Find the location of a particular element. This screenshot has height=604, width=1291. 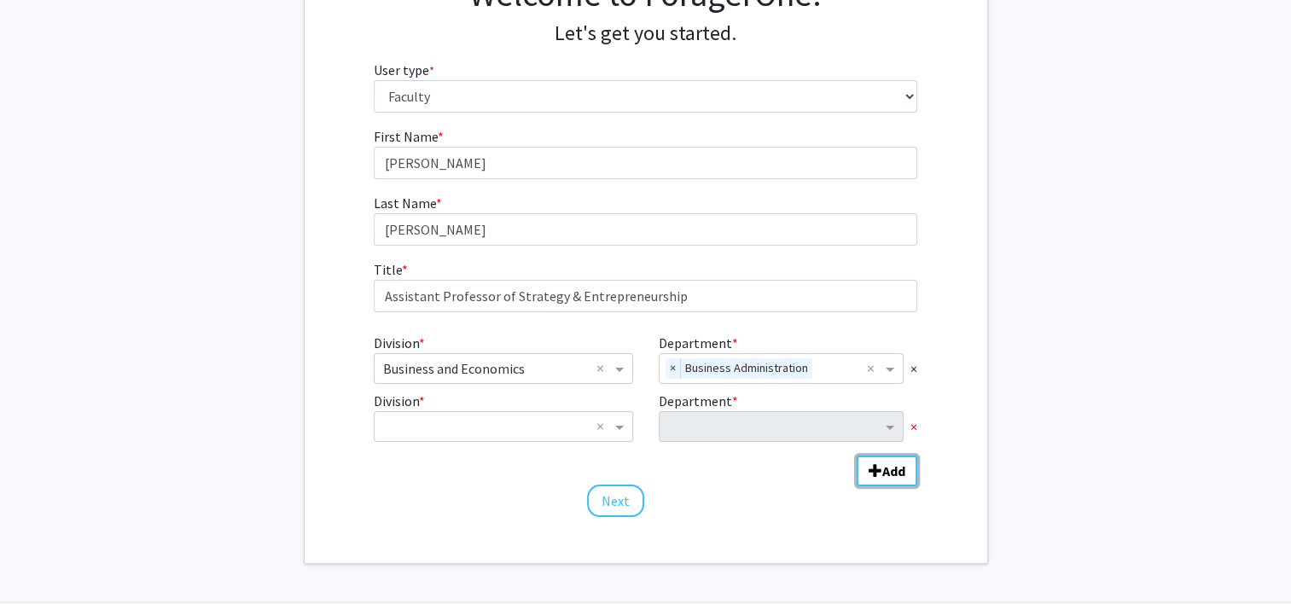

span: Last Name is located at coordinates (405, 203).